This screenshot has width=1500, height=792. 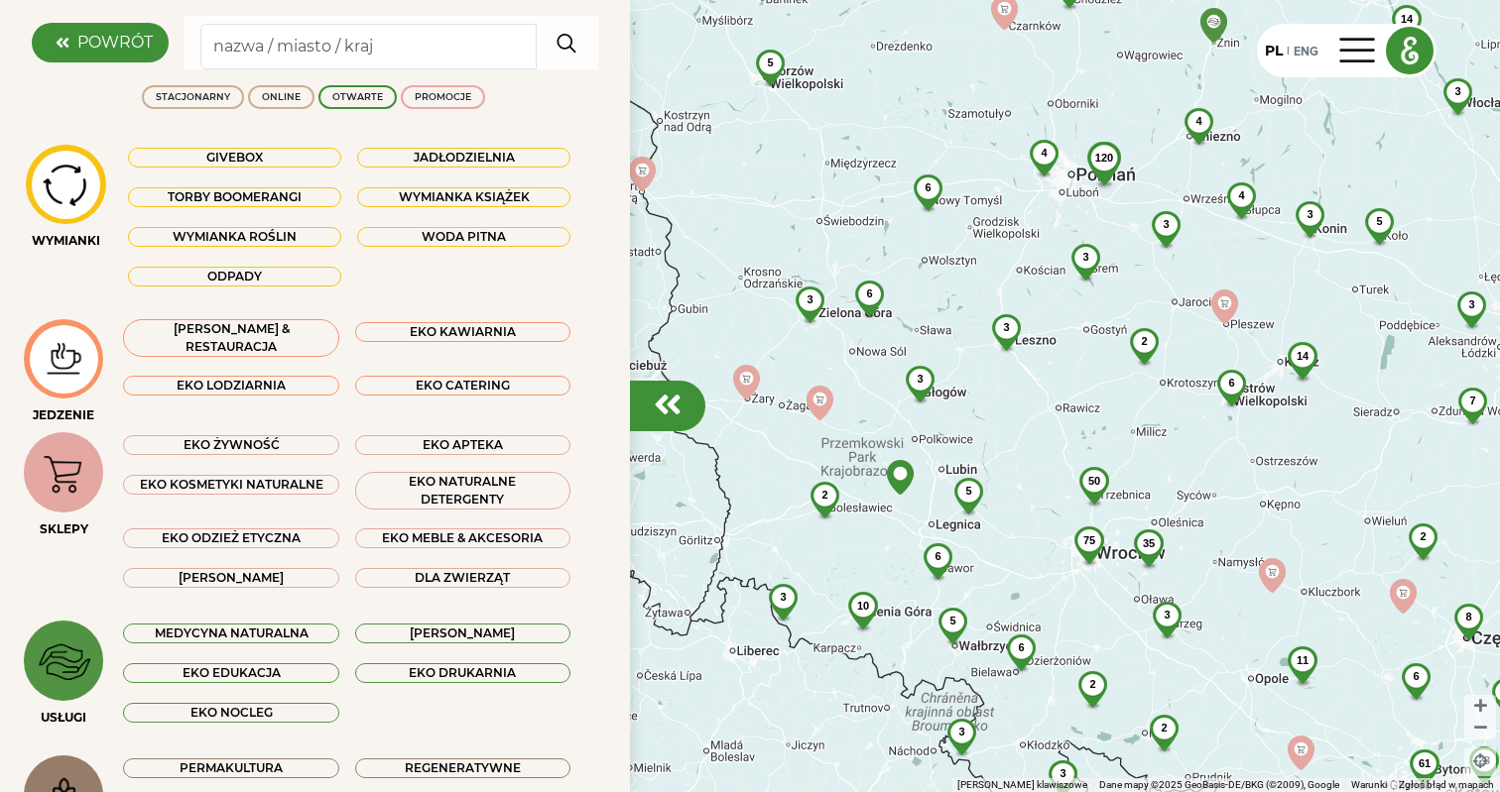 I want to click on div: EKO ŻYWNOŚĆ, so click(x=230, y=445).